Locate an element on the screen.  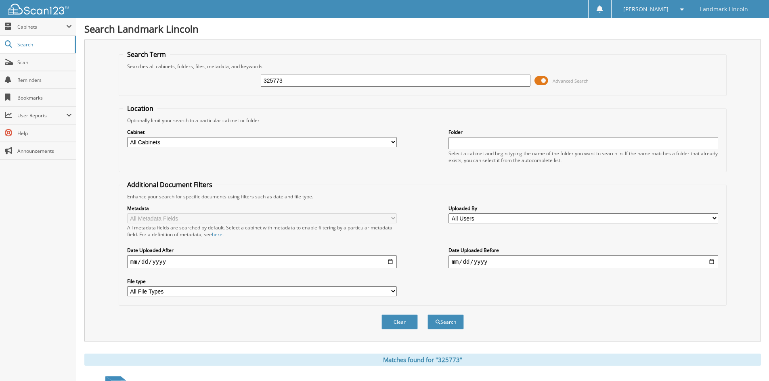
div: Select a cabinet and begin typing the name of the folder you want to search in. If the name match... is located at coordinates (583, 157).